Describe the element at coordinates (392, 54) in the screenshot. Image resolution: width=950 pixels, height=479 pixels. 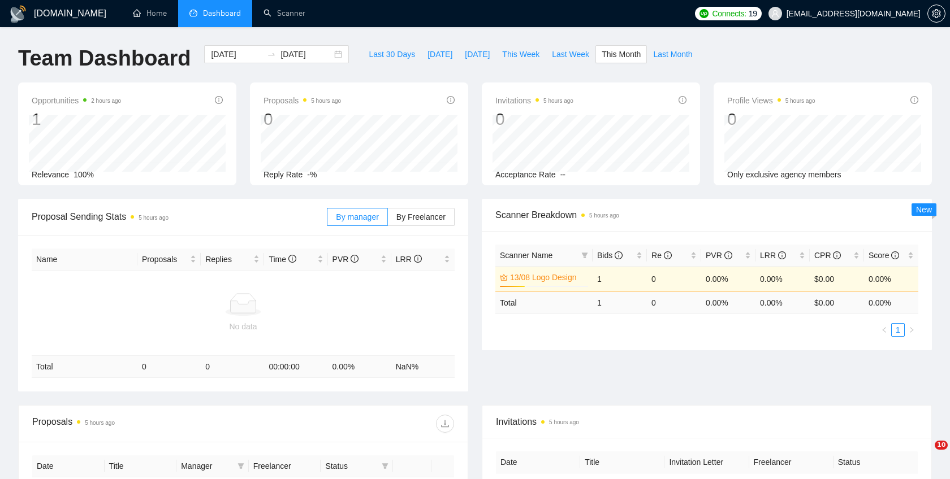
I see `button: Last 30 Days` at that location.